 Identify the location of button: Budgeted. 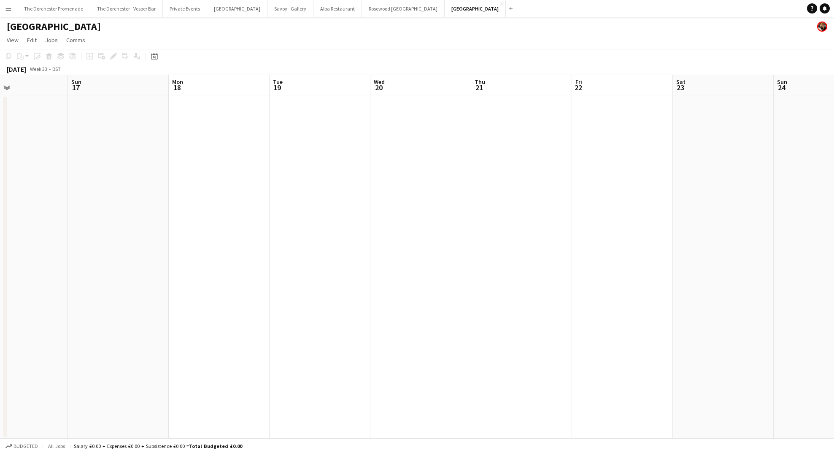
(22, 446).